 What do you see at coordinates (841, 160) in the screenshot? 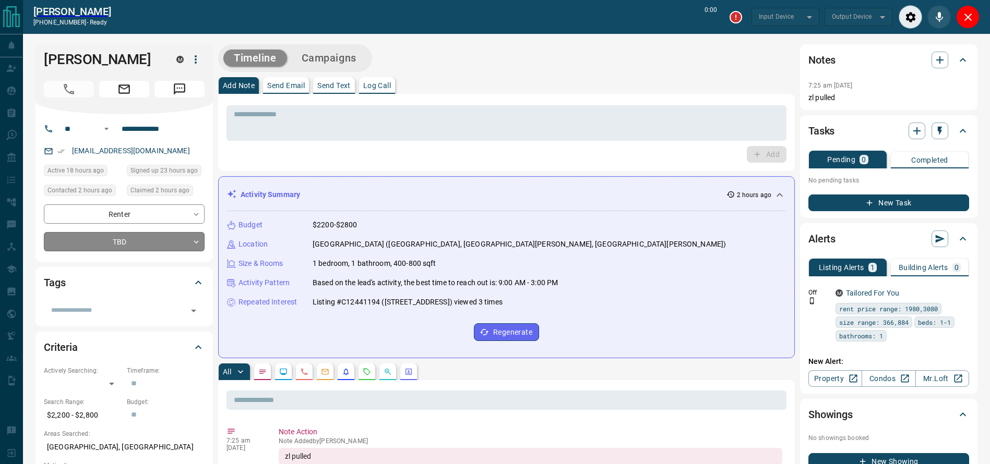
I see `p: Pending` at bounding box center [841, 160].